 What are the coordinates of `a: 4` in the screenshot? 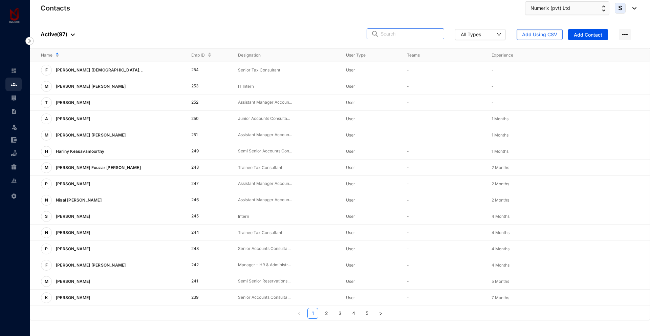 It's located at (353, 313).